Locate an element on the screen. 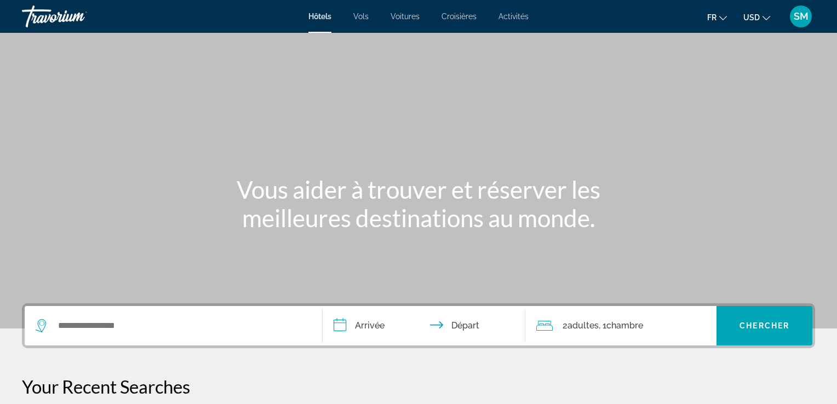 The width and height of the screenshot is (837, 404). span: Adultes is located at coordinates (583, 325).